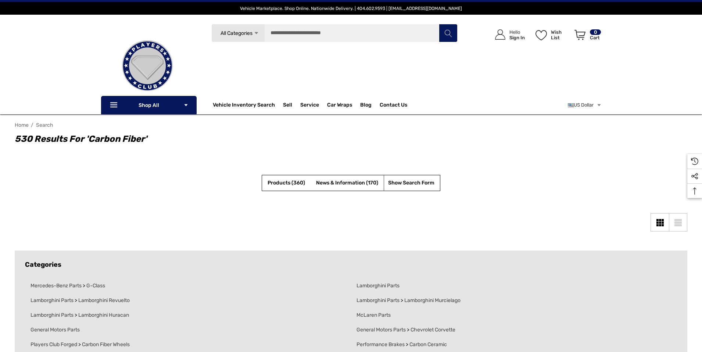 The width and height of the screenshot is (702, 352). I want to click on svg: Recently Viewed, so click(695, 161).